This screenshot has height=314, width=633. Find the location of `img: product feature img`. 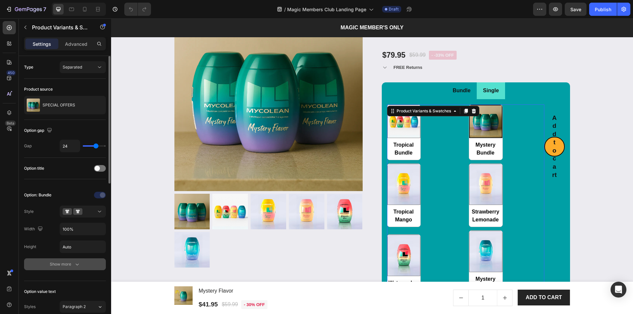

img: product feature img is located at coordinates (33, 105).